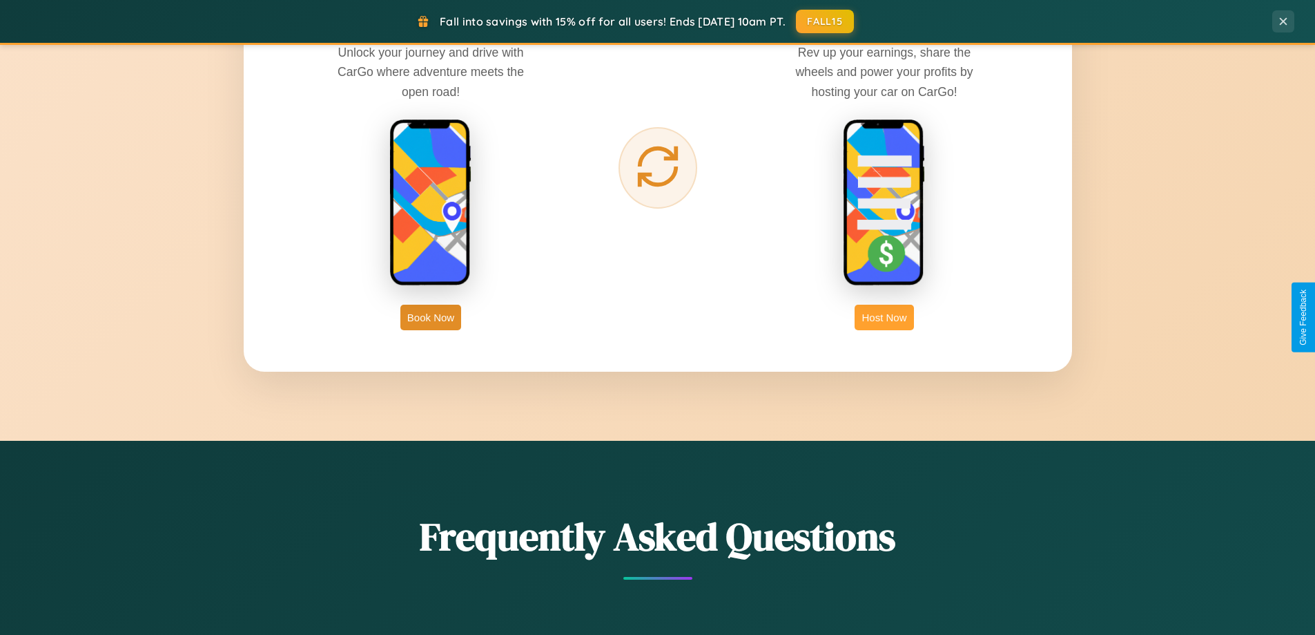 Image resolution: width=1315 pixels, height=635 pixels. Describe the element at coordinates (1304, 317) in the screenshot. I see `div: Give Feedback` at that location.